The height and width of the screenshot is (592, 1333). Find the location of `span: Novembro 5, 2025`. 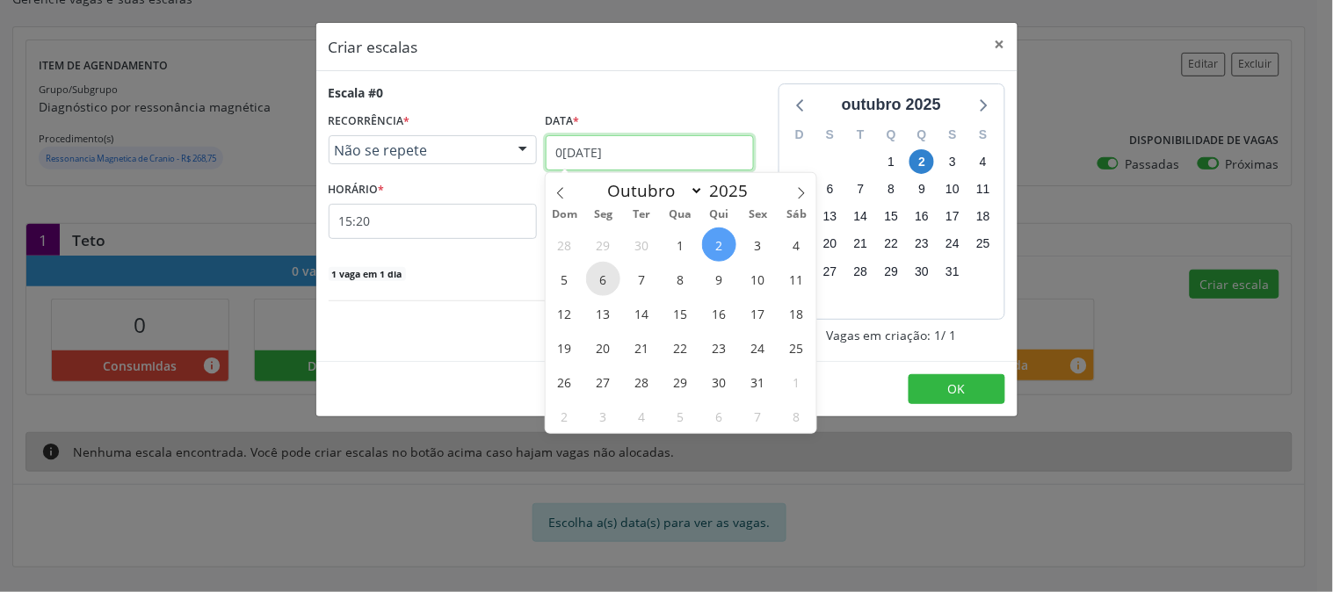

span: Novembro 5, 2025 is located at coordinates (680, 416).